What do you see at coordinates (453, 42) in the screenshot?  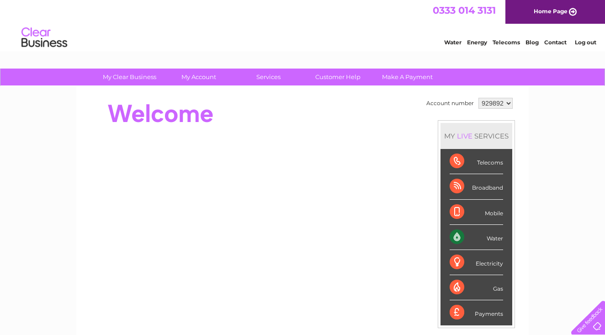 I see `a: Water` at bounding box center [453, 42].